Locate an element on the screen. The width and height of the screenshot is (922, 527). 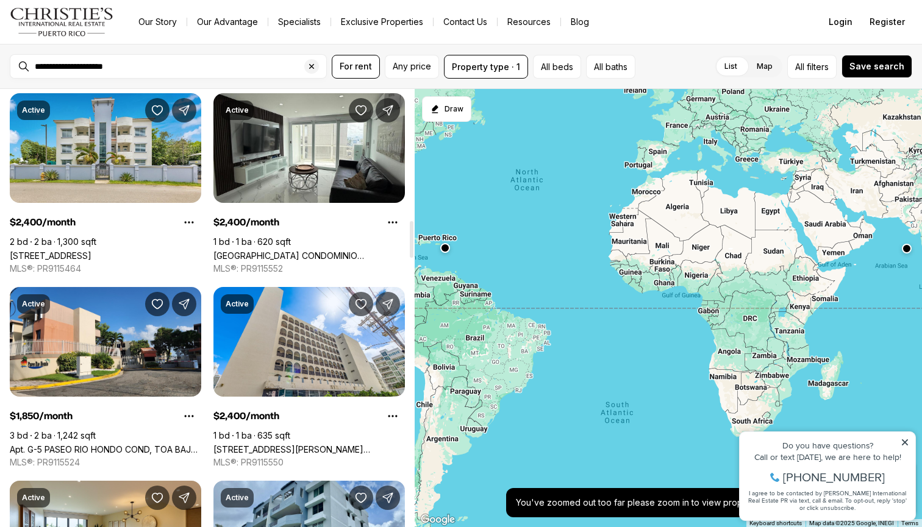
button: Save Property: 1131 ASHFORD AVE #04 is located at coordinates (361, 304).